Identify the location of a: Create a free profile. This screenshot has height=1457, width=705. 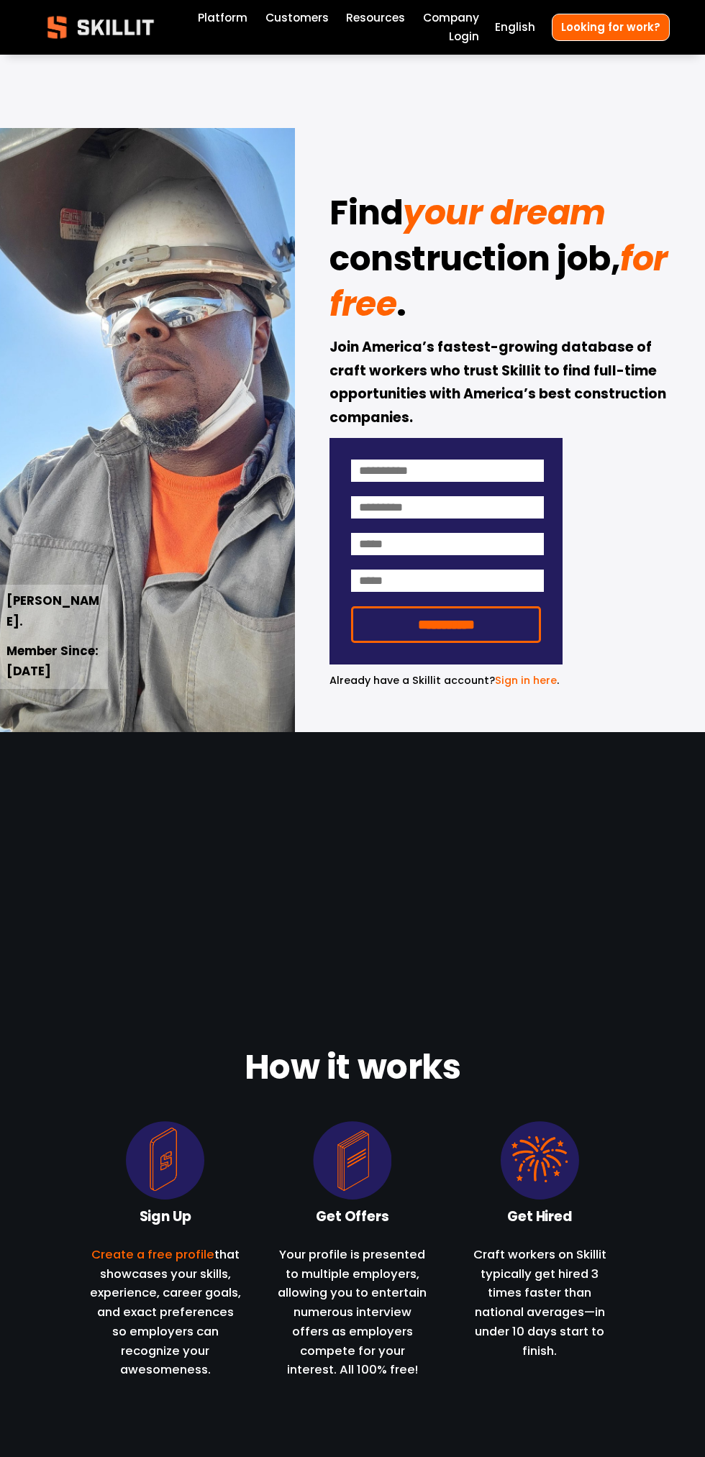
(152, 1254).